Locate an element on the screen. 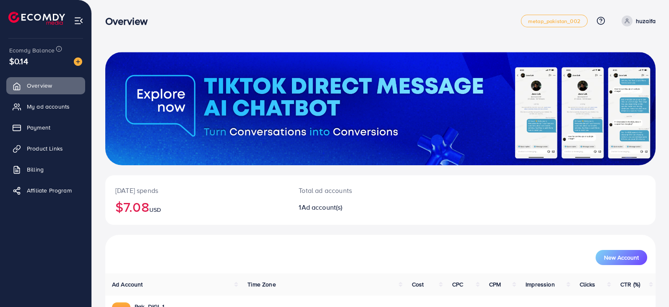  span: Payment is located at coordinates (39, 128).